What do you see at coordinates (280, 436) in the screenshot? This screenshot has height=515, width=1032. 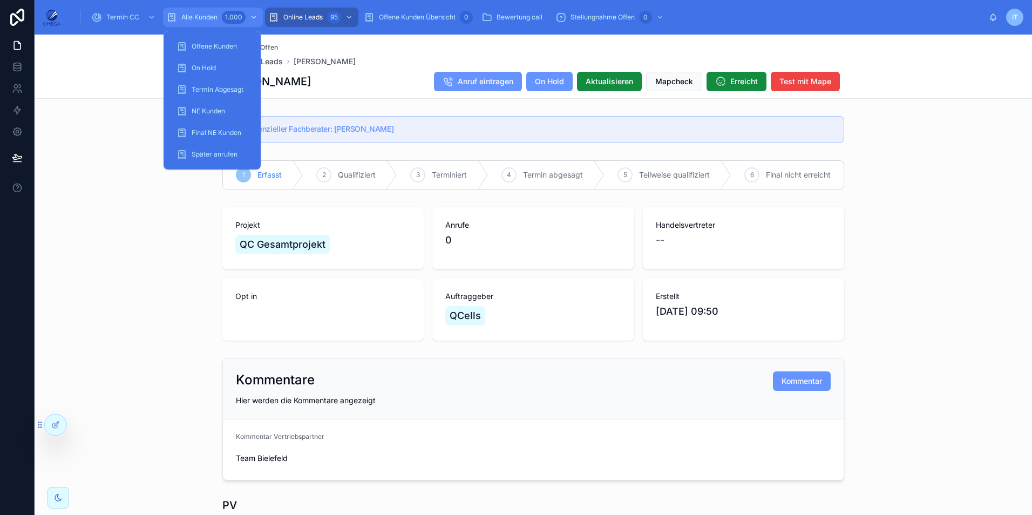 I see `span: Kommentar Vertriebspartner` at bounding box center [280, 436].